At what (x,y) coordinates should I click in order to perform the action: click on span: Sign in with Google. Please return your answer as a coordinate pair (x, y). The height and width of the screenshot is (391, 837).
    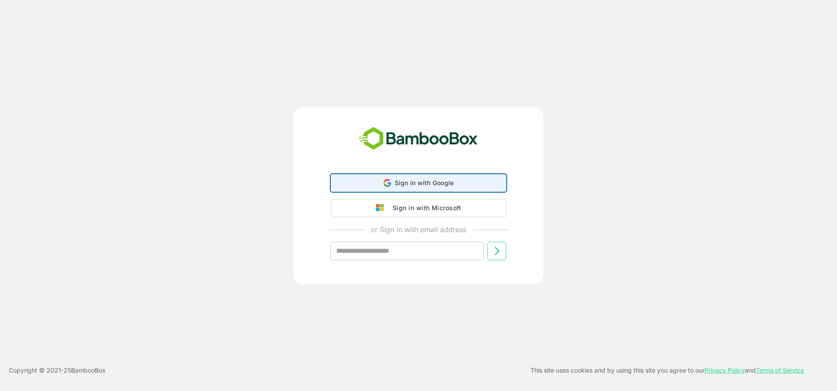
    Looking at the image, I should click on (424, 183).